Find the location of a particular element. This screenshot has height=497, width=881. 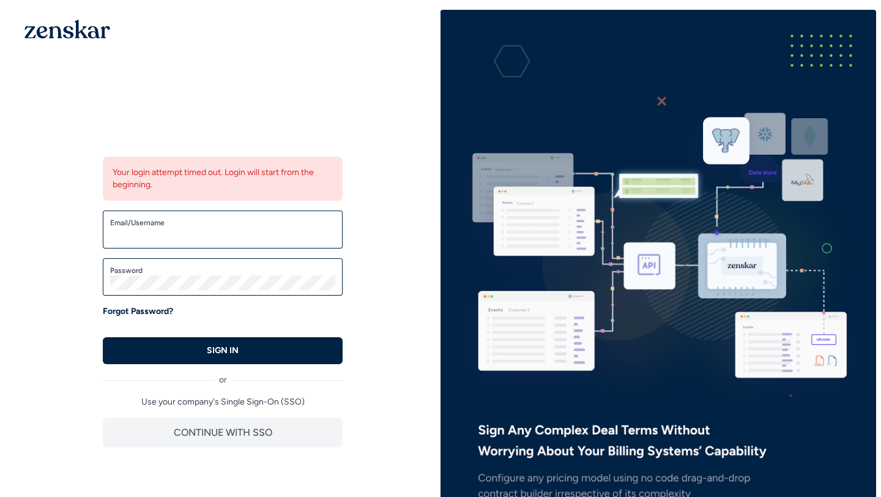

button: CONTINUE WITH SSO is located at coordinates (223, 433).